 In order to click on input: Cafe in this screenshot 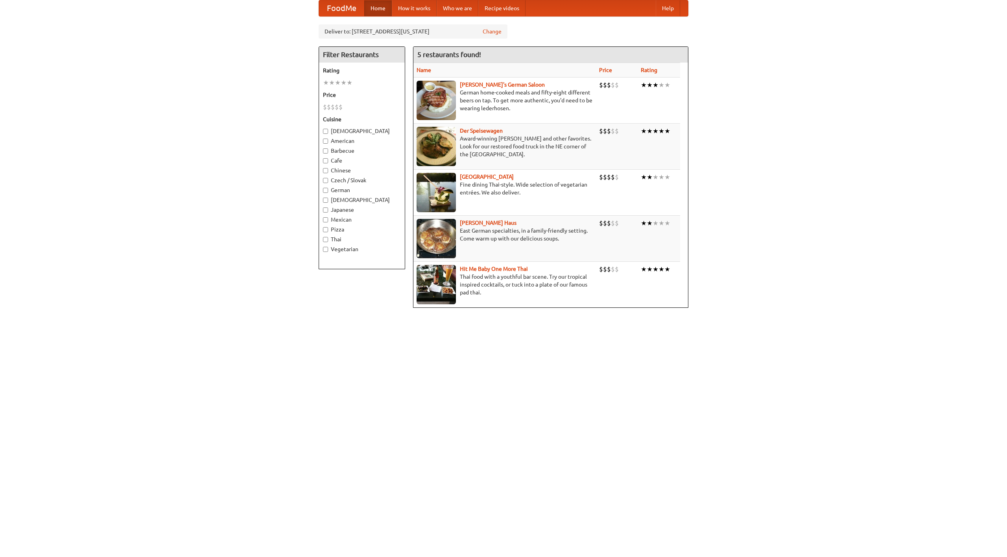, I will do `click(325, 160)`.